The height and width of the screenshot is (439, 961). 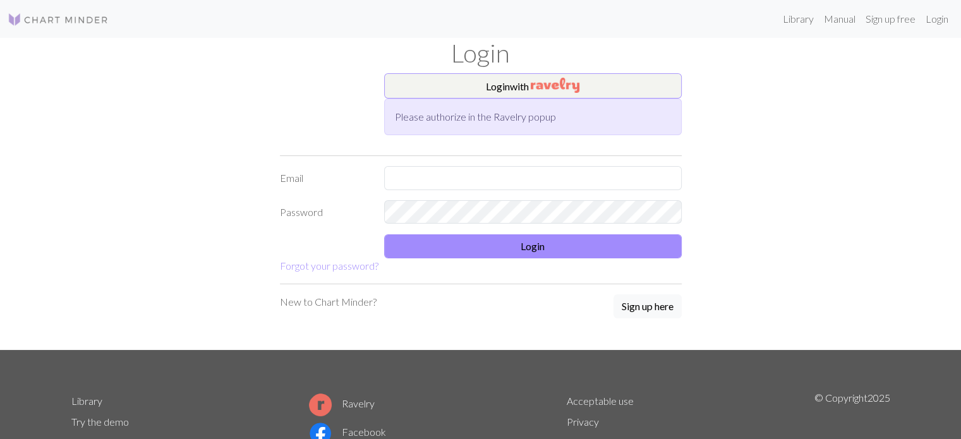 What do you see at coordinates (647, 306) in the screenshot?
I see `button: Sign up here` at bounding box center [647, 306].